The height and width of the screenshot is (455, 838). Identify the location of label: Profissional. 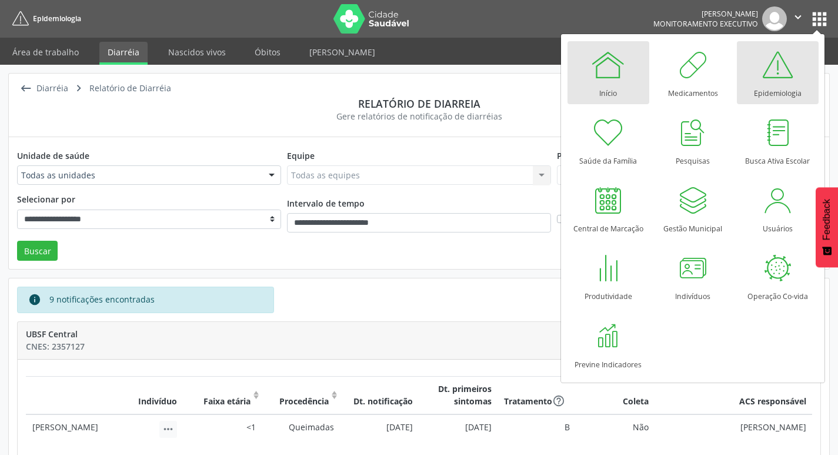
(580, 155).